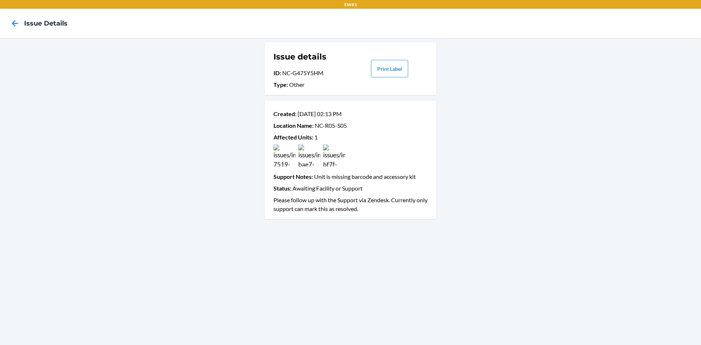 This screenshot has height=345, width=701. What do you see at coordinates (351, 137) in the screenshot?
I see `p: 1` at bounding box center [351, 137].